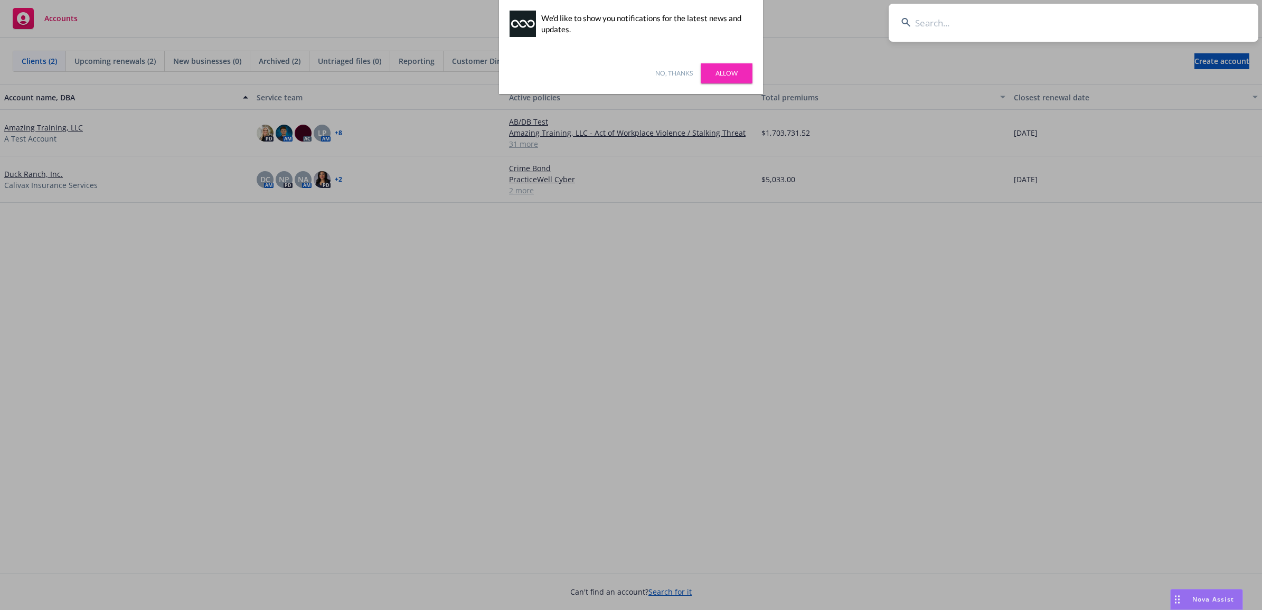 Image resolution: width=1262 pixels, height=610 pixels. What do you see at coordinates (644, 24) in the screenshot?
I see `div: We'd like to show you notifications for the latest news and updates.` at bounding box center [644, 24].